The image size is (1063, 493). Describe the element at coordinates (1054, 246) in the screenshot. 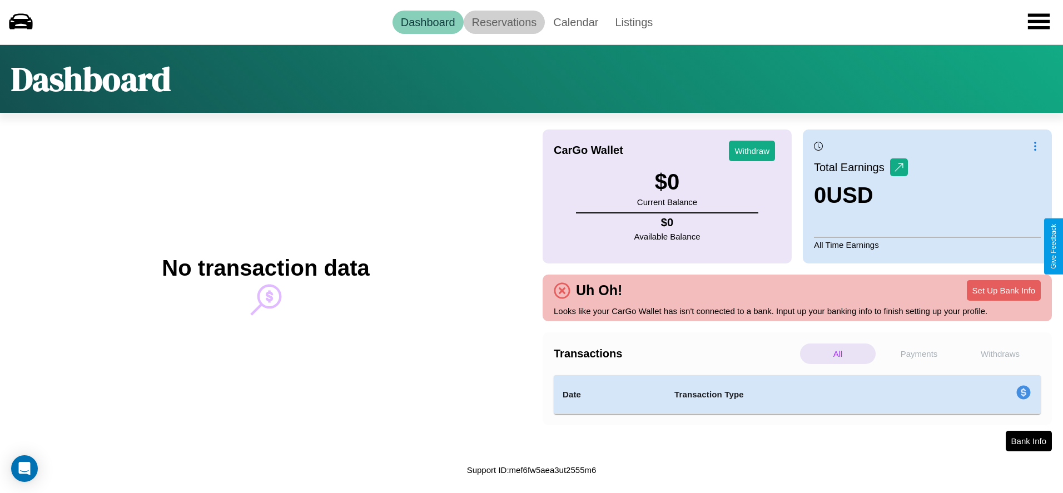

I see `div: Give Feedback` at that location.